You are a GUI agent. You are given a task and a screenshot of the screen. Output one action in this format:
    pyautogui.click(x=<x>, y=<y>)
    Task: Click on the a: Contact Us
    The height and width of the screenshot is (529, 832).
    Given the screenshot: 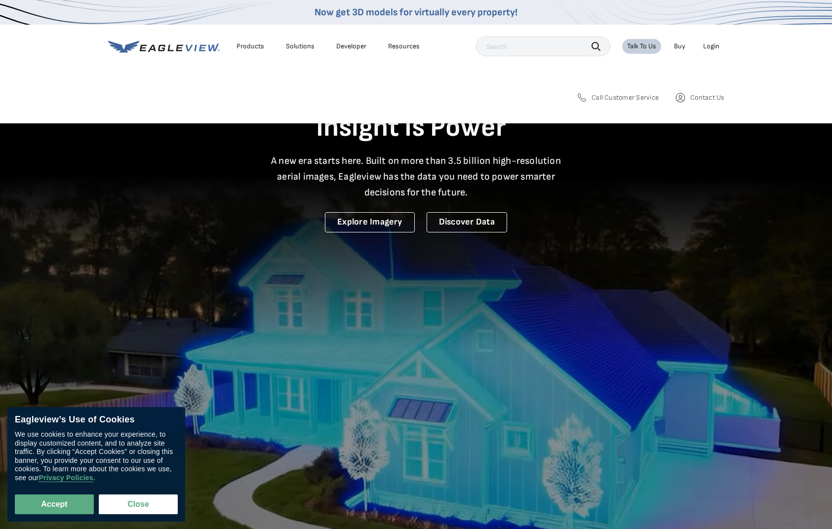 What is the action you would take?
    pyautogui.click(x=699, y=98)
    